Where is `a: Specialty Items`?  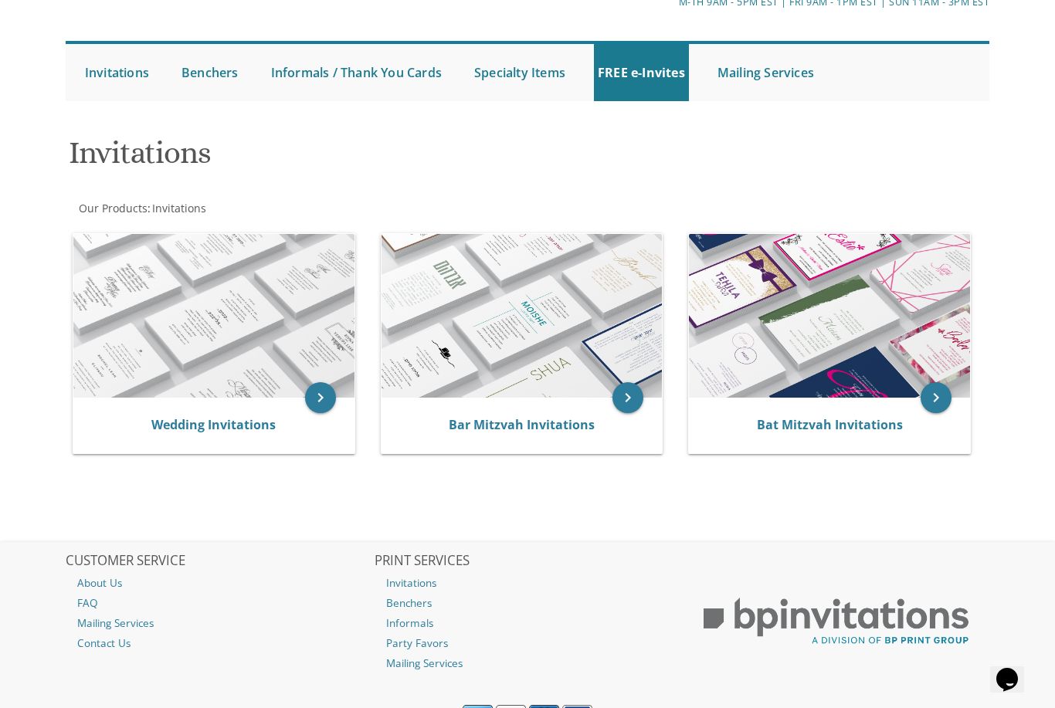
a: Specialty Items is located at coordinates (520, 73).